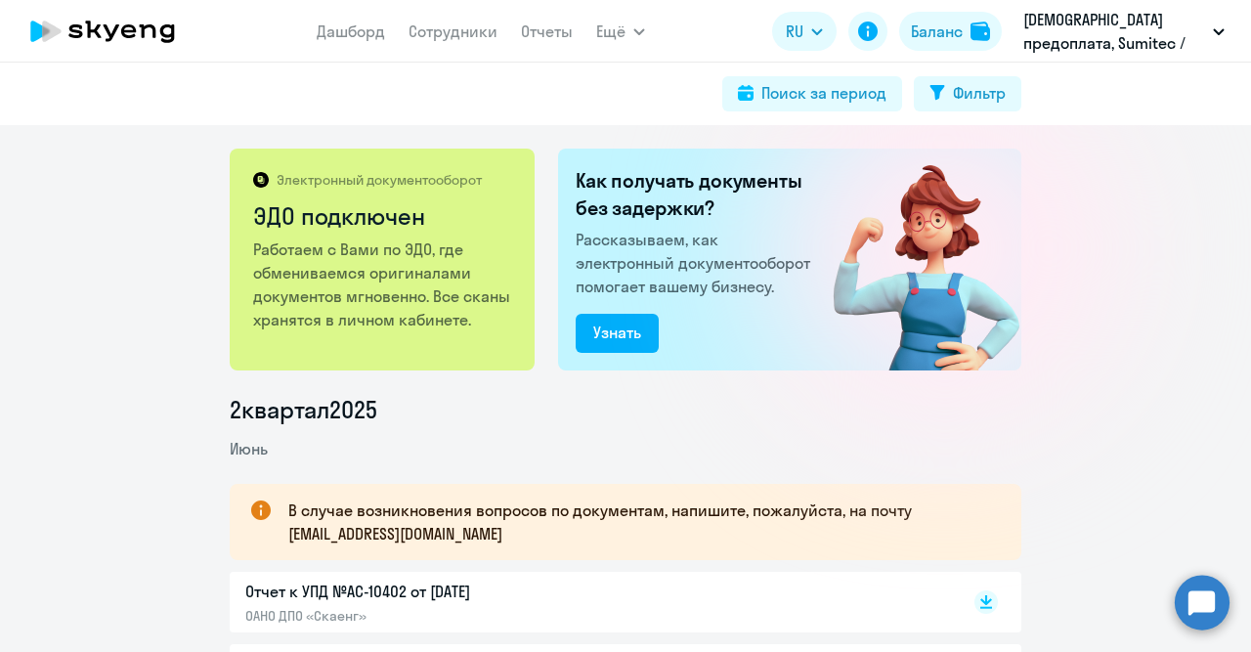 The width and height of the screenshot is (1251, 652). I want to click on span: Июнь, so click(248, 449).